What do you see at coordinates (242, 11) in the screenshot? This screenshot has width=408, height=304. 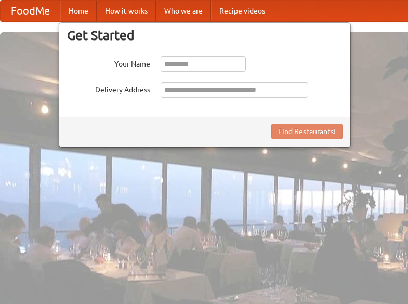 I see `a: Recipe videos` at bounding box center [242, 11].